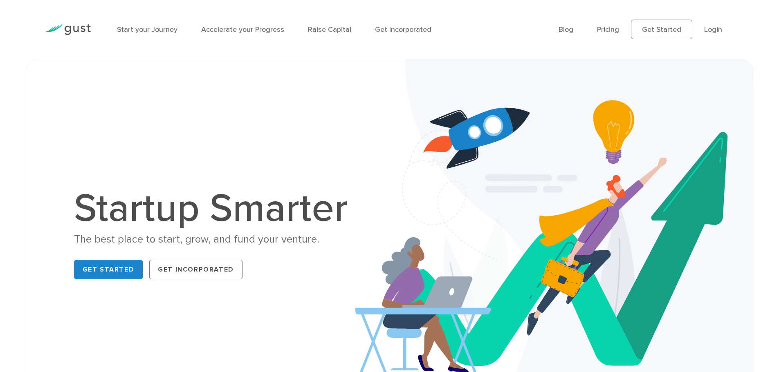 Image resolution: width=779 pixels, height=372 pixels. What do you see at coordinates (68, 29) in the screenshot?
I see `img: Gust Logo` at bounding box center [68, 29].